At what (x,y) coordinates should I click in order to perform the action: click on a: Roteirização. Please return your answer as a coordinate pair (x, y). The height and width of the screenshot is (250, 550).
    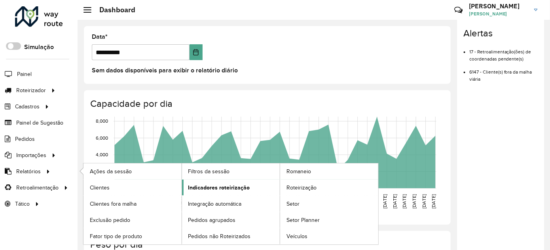
    Looking at the image, I should click on (329, 188).